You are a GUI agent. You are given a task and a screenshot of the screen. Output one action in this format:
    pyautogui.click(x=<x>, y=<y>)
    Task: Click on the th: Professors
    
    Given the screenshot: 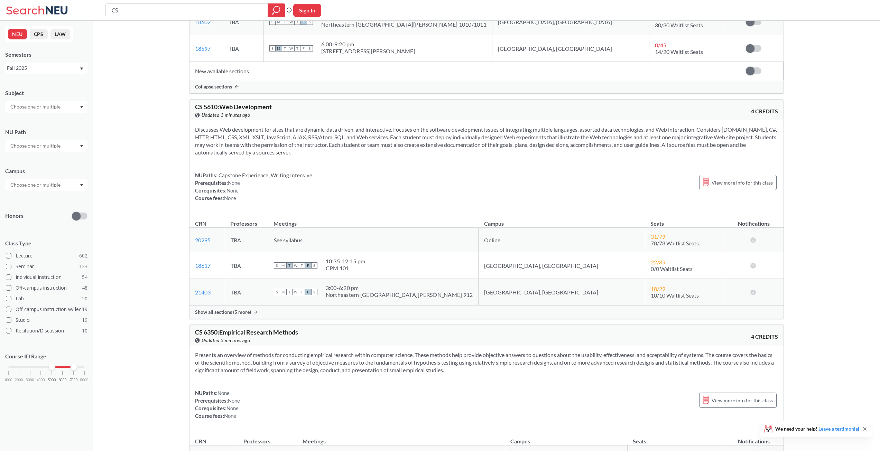 What is the action you would take?
    pyautogui.click(x=246, y=220)
    